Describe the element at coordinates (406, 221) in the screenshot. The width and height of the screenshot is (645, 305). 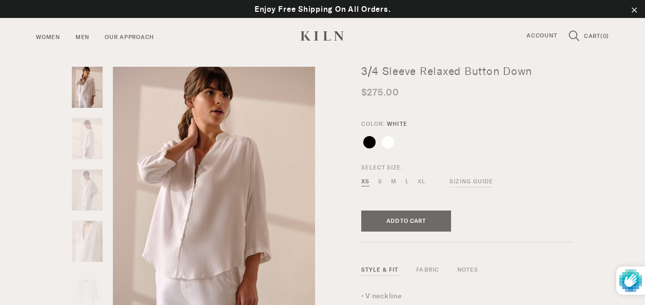
I see `button: Add to cart` at that location.